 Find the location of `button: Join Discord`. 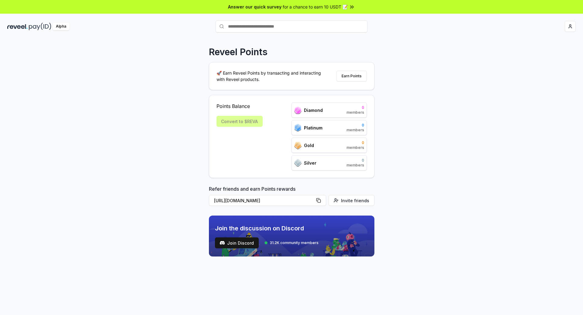

button: Join Discord is located at coordinates (237, 243).